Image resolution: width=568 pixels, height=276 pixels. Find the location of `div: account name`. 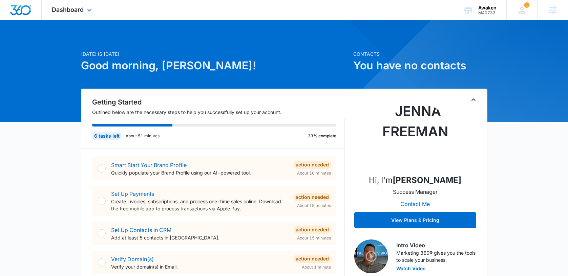

div: account name is located at coordinates (487, 8).